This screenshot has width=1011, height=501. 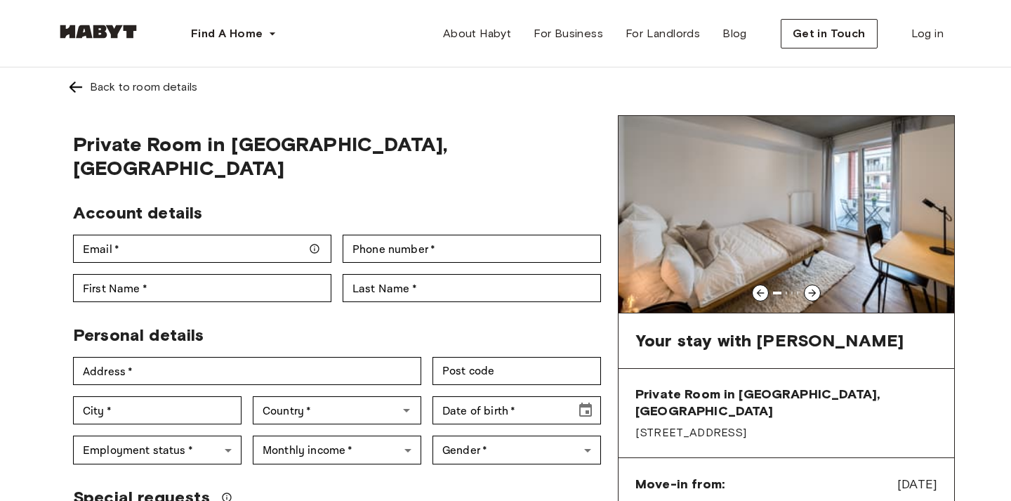 What do you see at coordinates (663, 34) in the screenshot?
I see `span: For Landlords` at bounding box center [663, 34].